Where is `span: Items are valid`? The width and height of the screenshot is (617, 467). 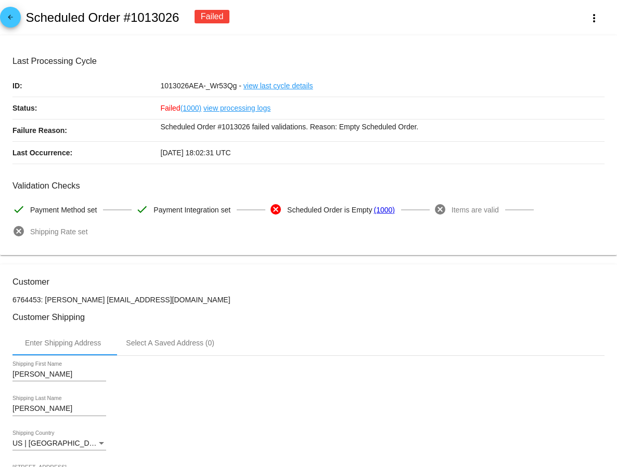
span: Items are valid is located at coordinates (475, 210).